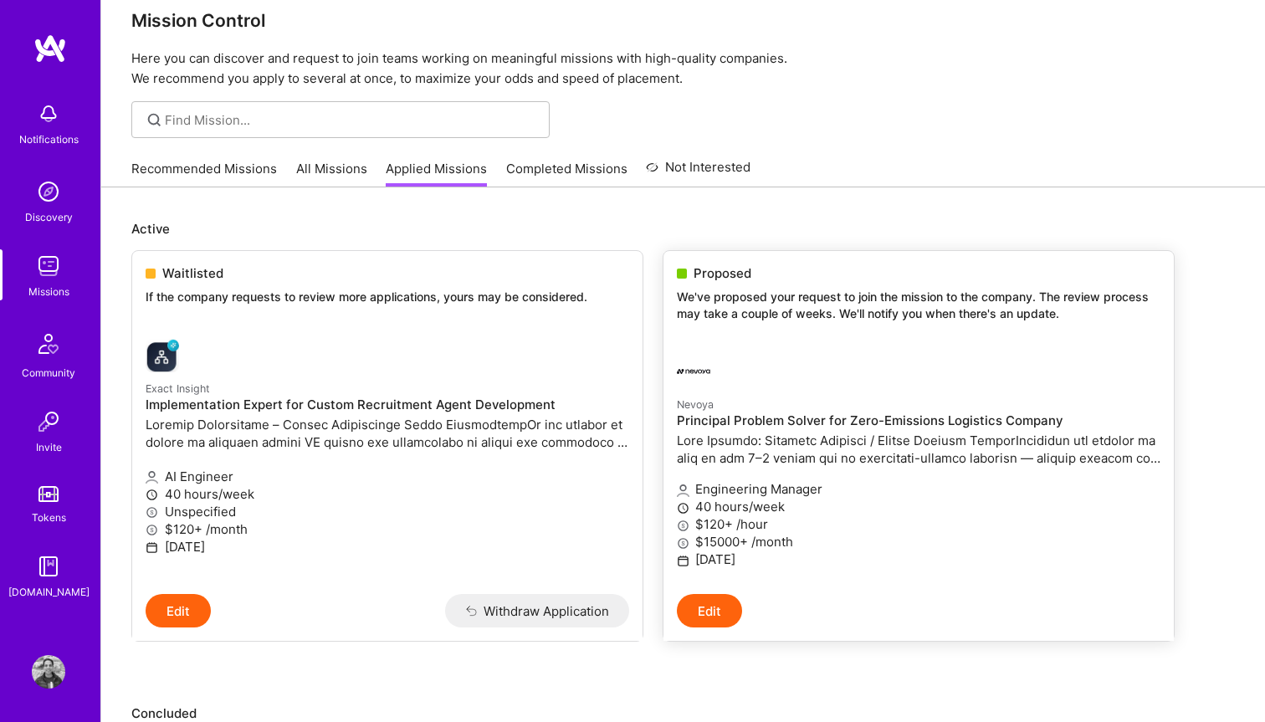 This screenshot has width=1265, height=722. What do you see at coordinates (694, 372) in the screenshot?
I see `img: Nevoya company logo` at bounding box center [694, 372].